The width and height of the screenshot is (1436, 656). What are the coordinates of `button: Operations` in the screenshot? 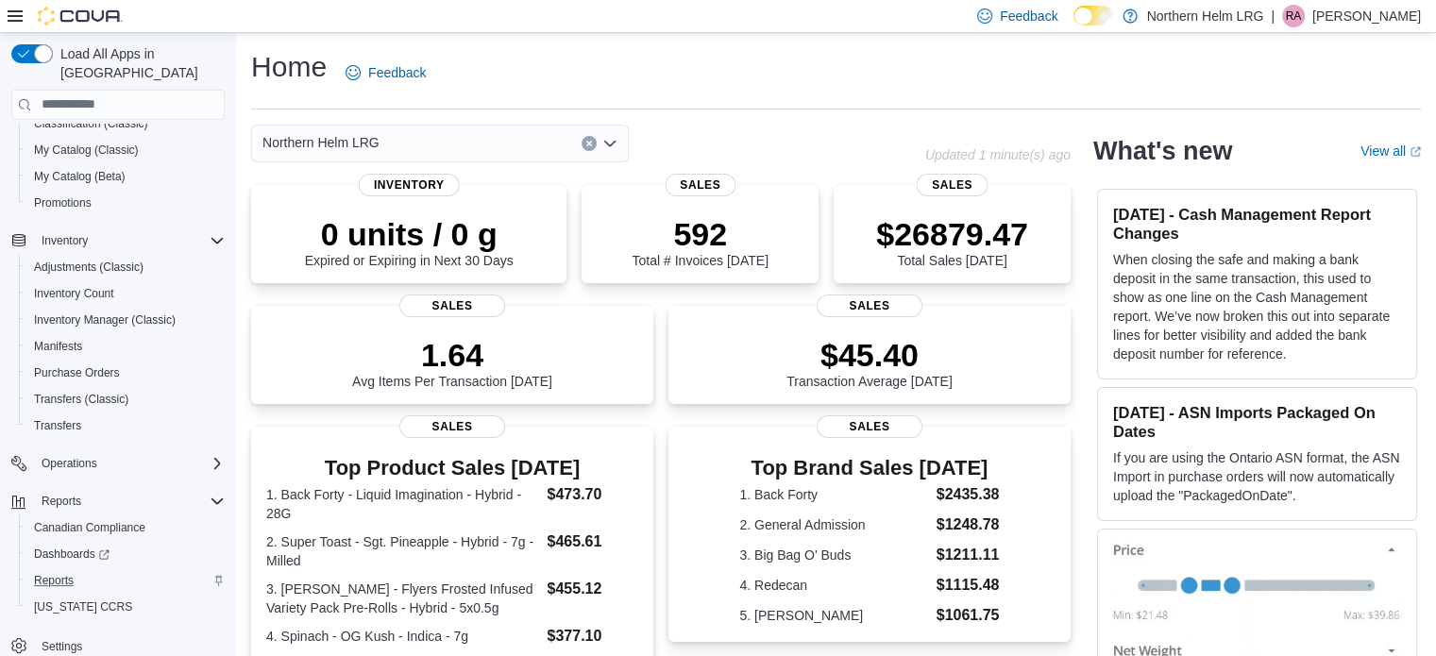 It's located at (69, 464).